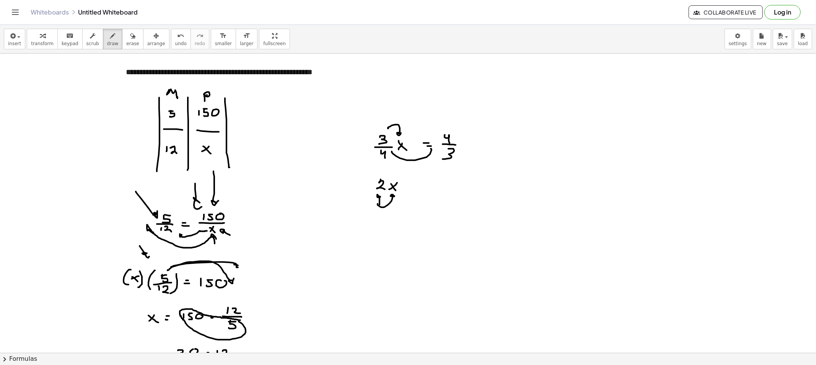  I want to click on button: erase, so click(132, 39).